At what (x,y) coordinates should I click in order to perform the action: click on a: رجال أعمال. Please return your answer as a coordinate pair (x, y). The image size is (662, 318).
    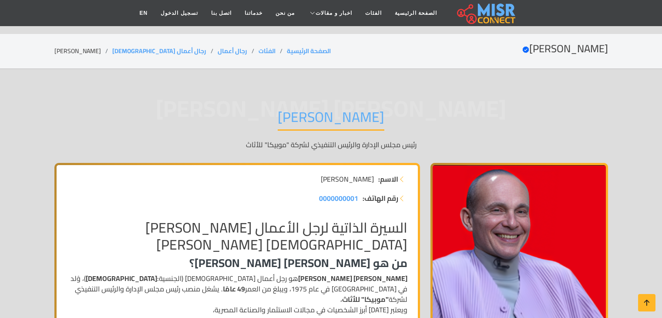
    Looking at the image, I should click on (233, 51).